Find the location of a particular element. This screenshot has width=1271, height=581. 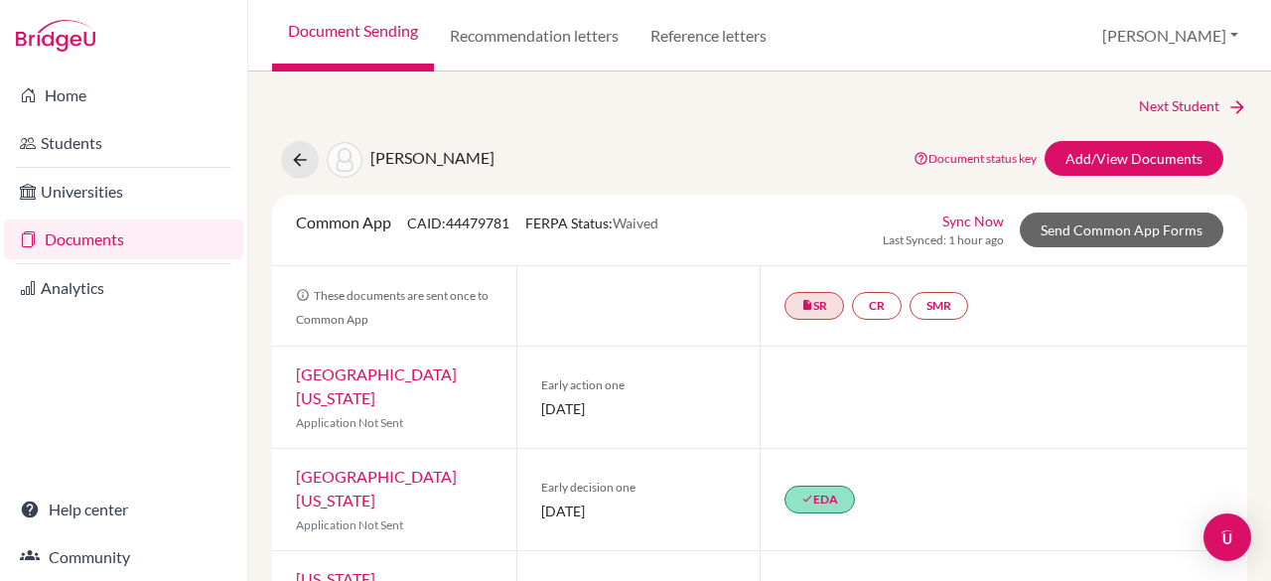

a: Sync Now is located at coordinates (973, 221).